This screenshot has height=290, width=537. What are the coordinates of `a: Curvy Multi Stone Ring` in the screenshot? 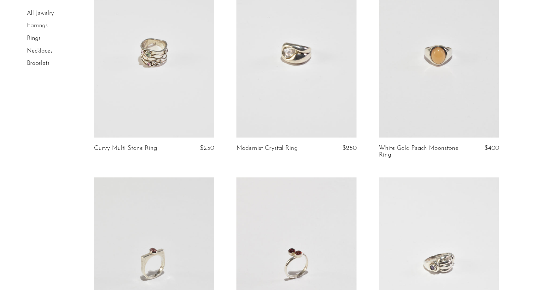 It's located at (125, 148).